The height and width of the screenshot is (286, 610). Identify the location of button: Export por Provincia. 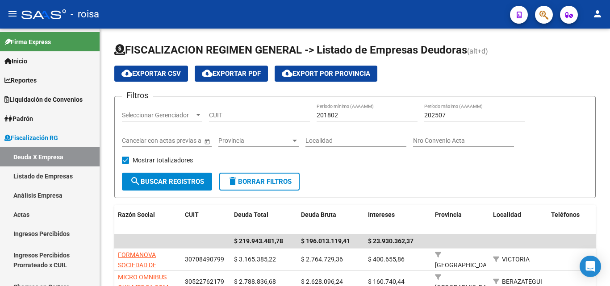
(326, 74).